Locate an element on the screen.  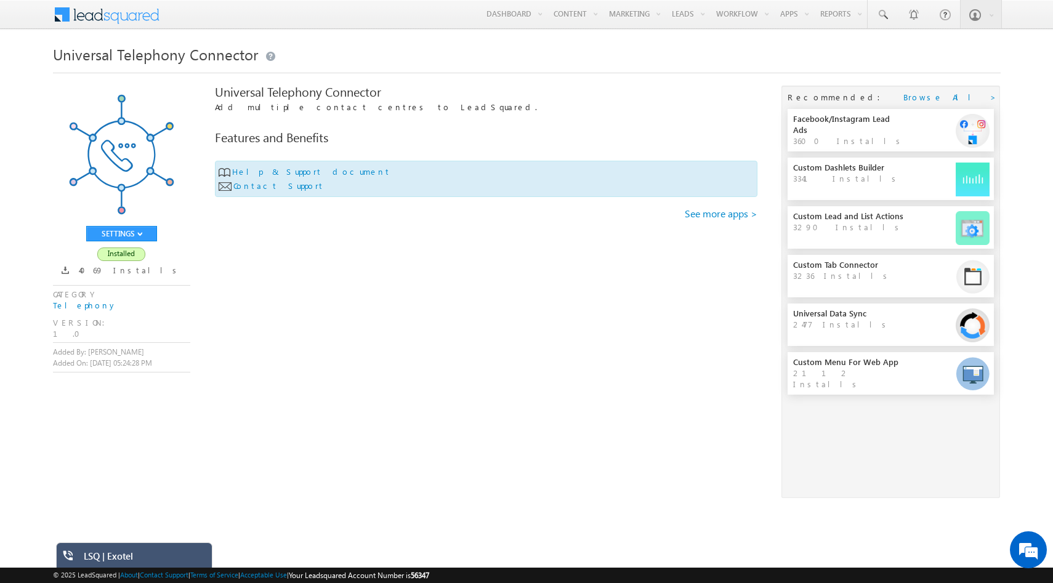
div: 3600 Installs is located at coordinates (849, 141).